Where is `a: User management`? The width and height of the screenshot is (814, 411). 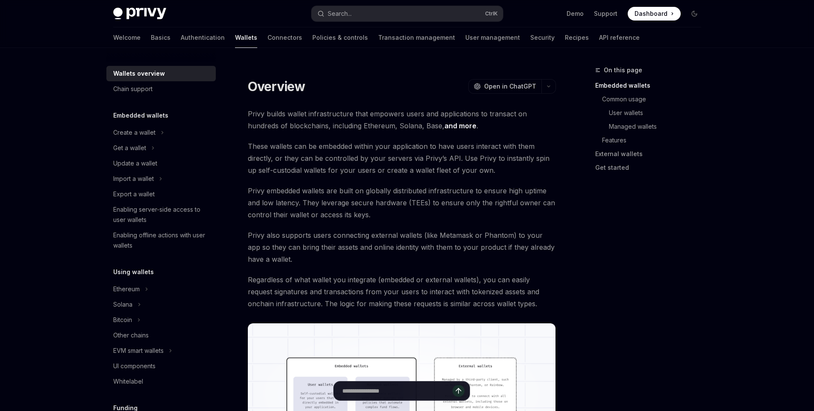 a: User management is located at coordinates (493, 38).